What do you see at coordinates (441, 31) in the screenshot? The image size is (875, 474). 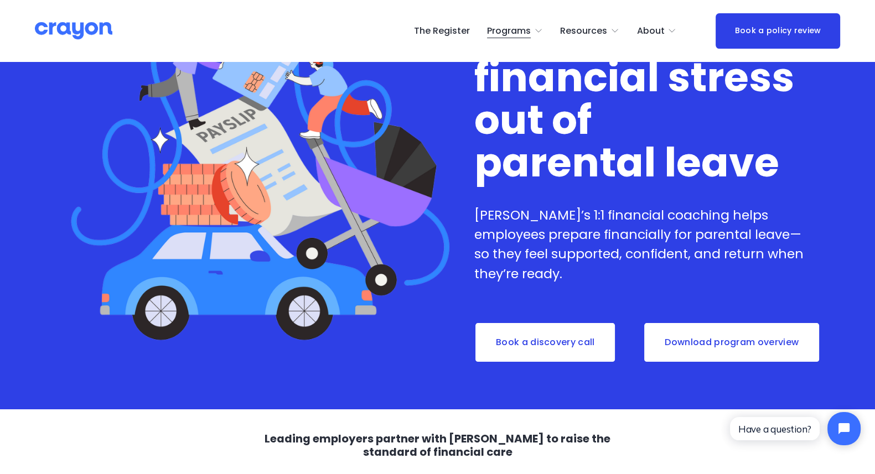 I see `a: The Register` at bounding box center [441, 31].